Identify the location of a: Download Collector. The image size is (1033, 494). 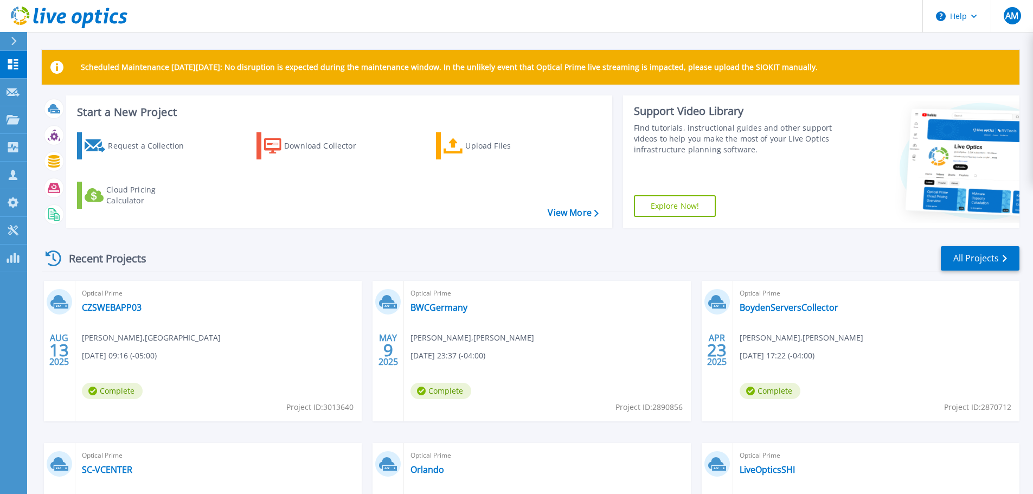
(317, 146).